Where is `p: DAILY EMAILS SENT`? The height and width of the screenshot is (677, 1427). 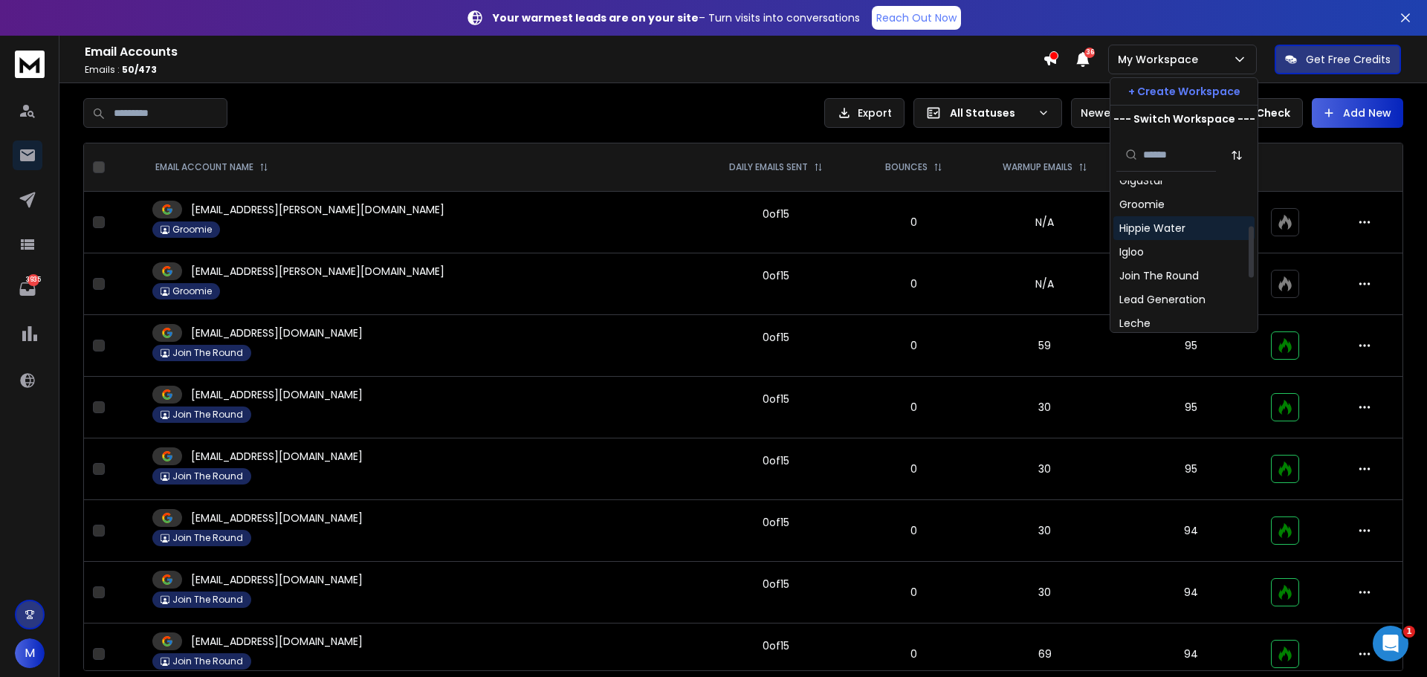
p: DAILY EMAILS SENT is located at coordinates (768, 167).